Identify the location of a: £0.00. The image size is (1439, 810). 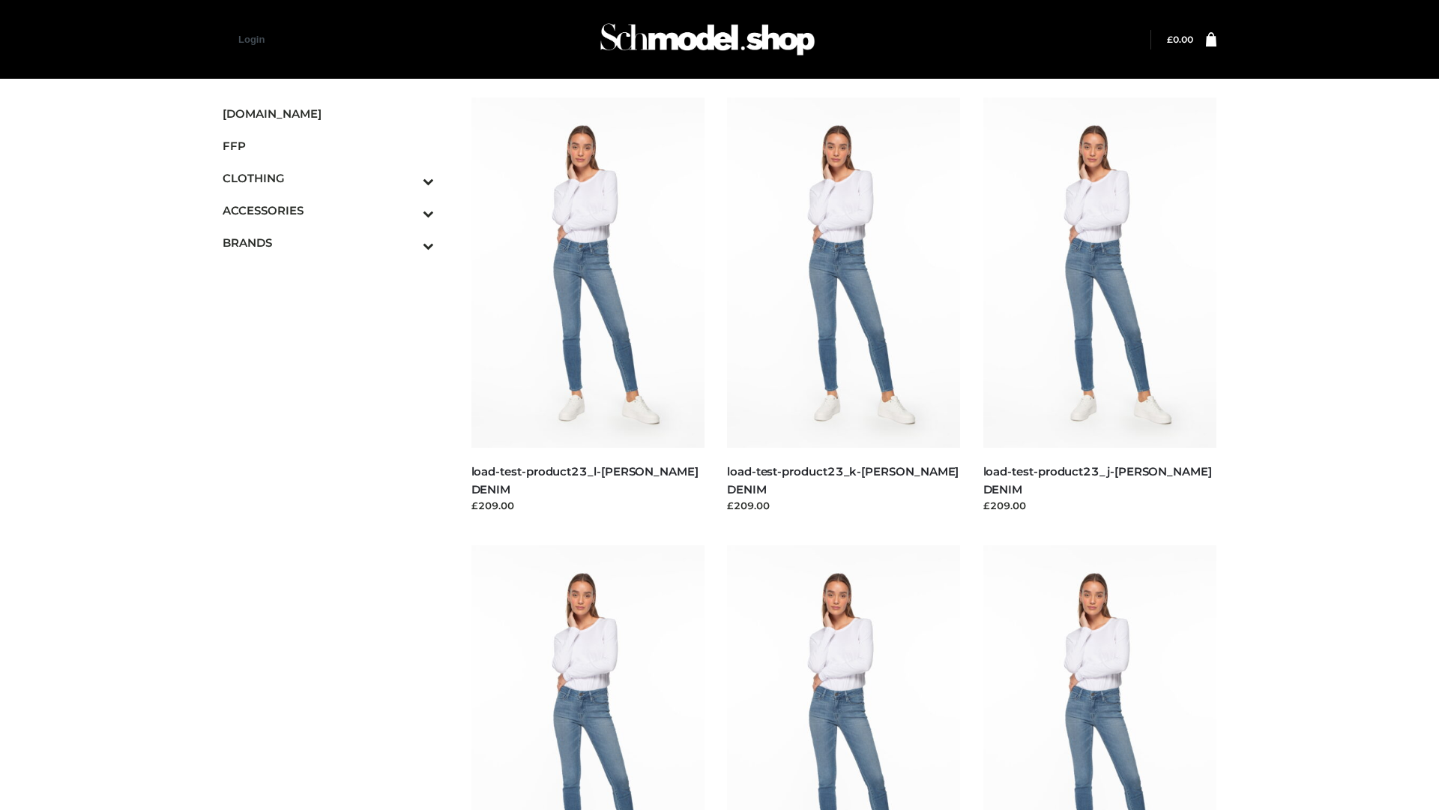
(1180, 39).